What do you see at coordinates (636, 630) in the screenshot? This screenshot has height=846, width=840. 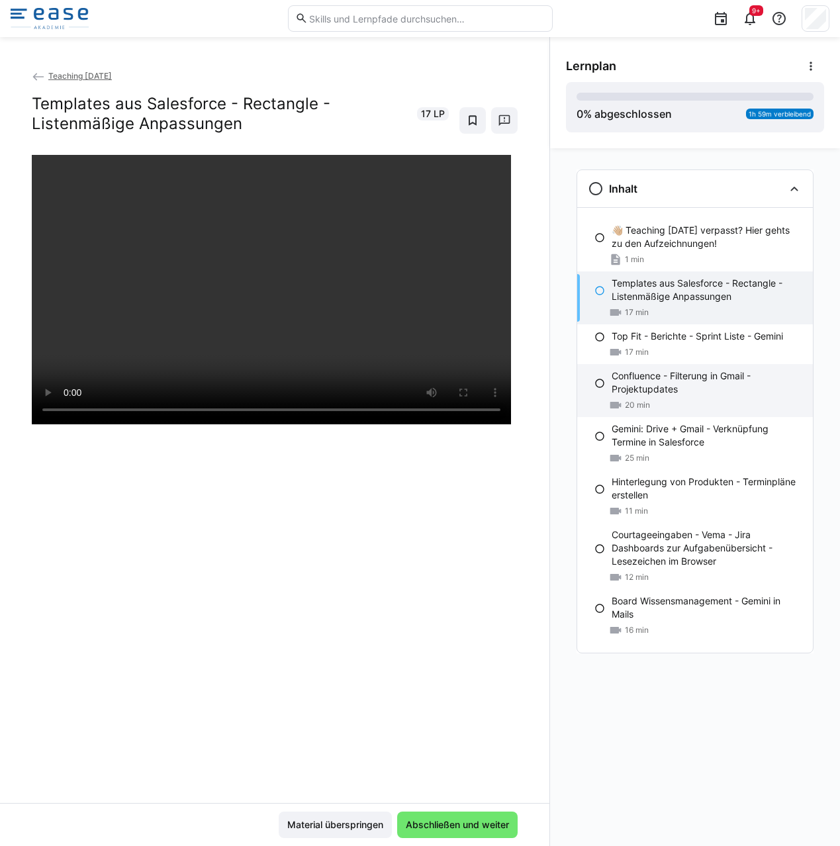 I see `span: 16 min` at bounding box center [636, 630].